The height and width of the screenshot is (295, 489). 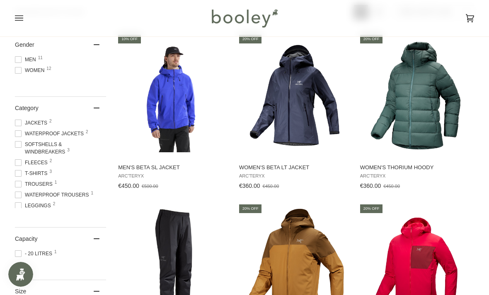 What do you see at coordinates (294, 113) in the screenshot?
I see `a: Women's Beta LT Jacket` at bounding box center [294, 113].